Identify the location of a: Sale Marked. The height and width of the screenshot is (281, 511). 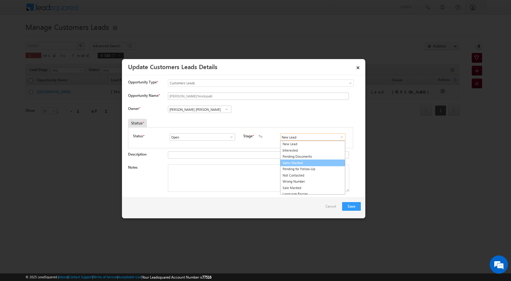
(313, 188).